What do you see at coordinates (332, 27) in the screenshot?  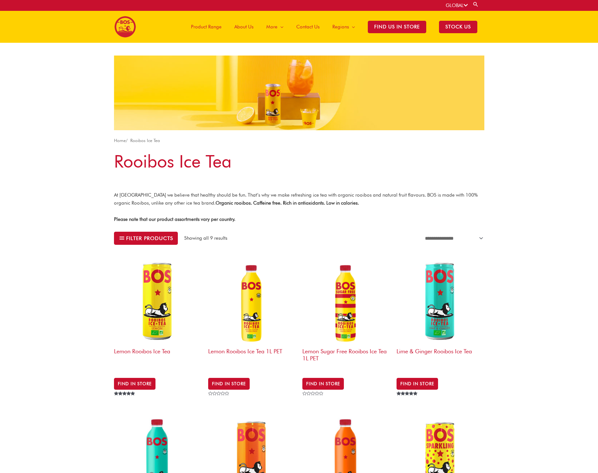 I see `nav: Site Navigation` at bounding box center [332, 27].